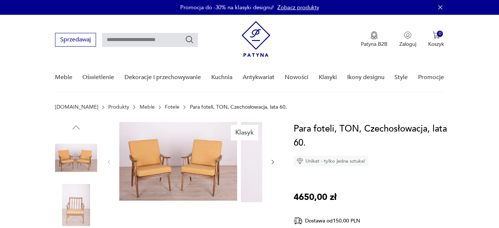 This screenshot has width=499, height=228. I want to click on div: Unikat - tylko jedna sztuka!, so click(331, 161).